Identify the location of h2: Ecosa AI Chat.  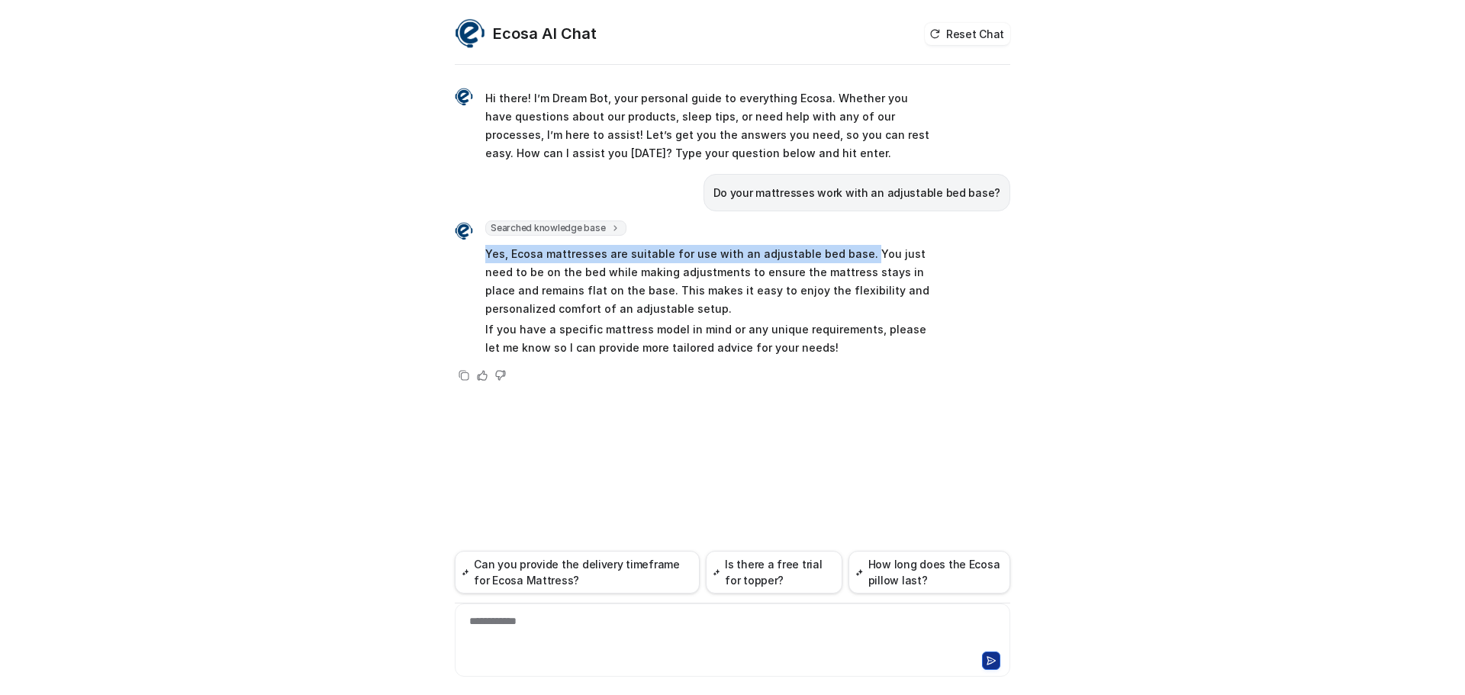
(545, 34).